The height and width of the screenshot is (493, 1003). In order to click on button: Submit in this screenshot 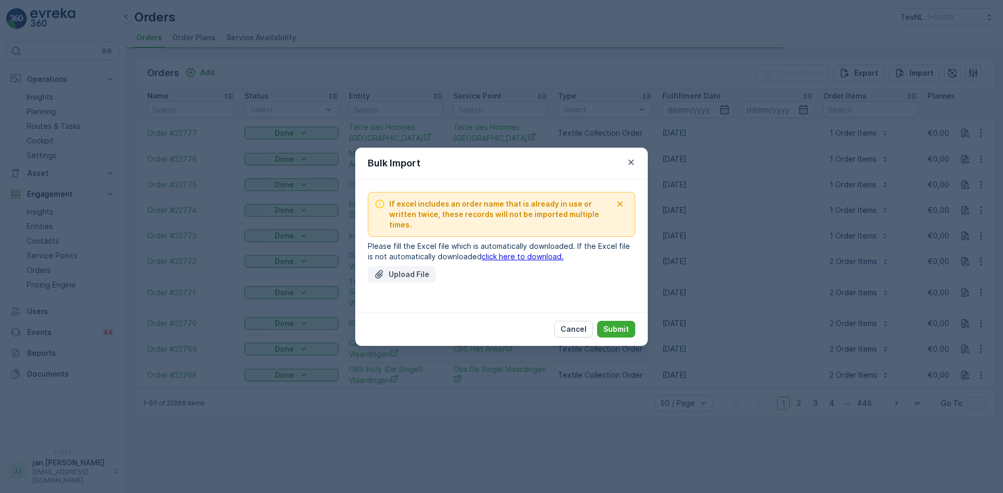, I will do `click(616, 329)`.